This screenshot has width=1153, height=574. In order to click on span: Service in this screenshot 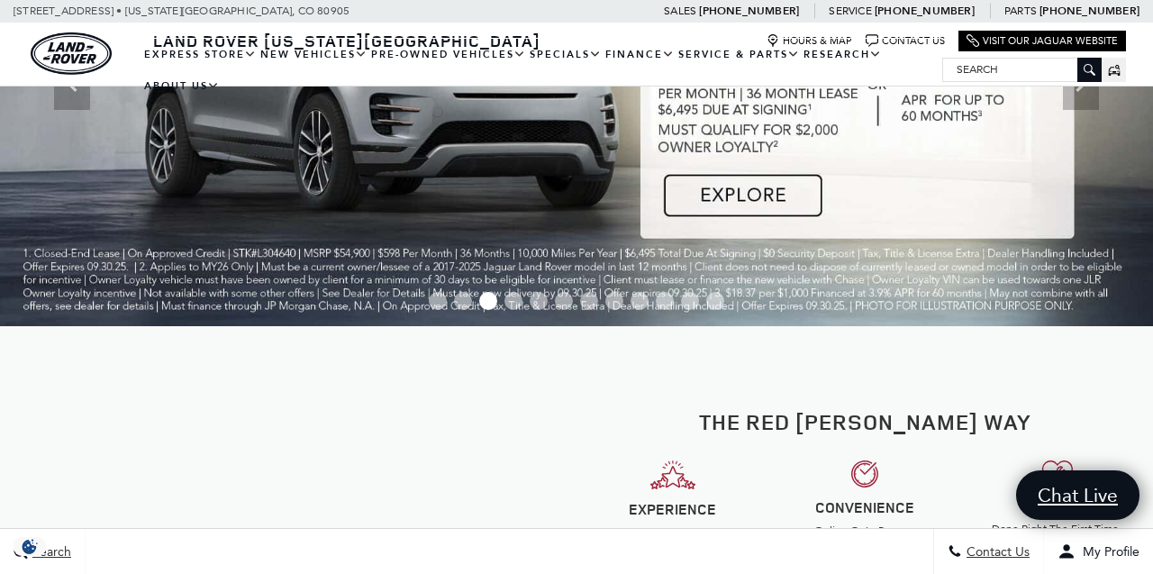, I will do `click(849, 11)`.